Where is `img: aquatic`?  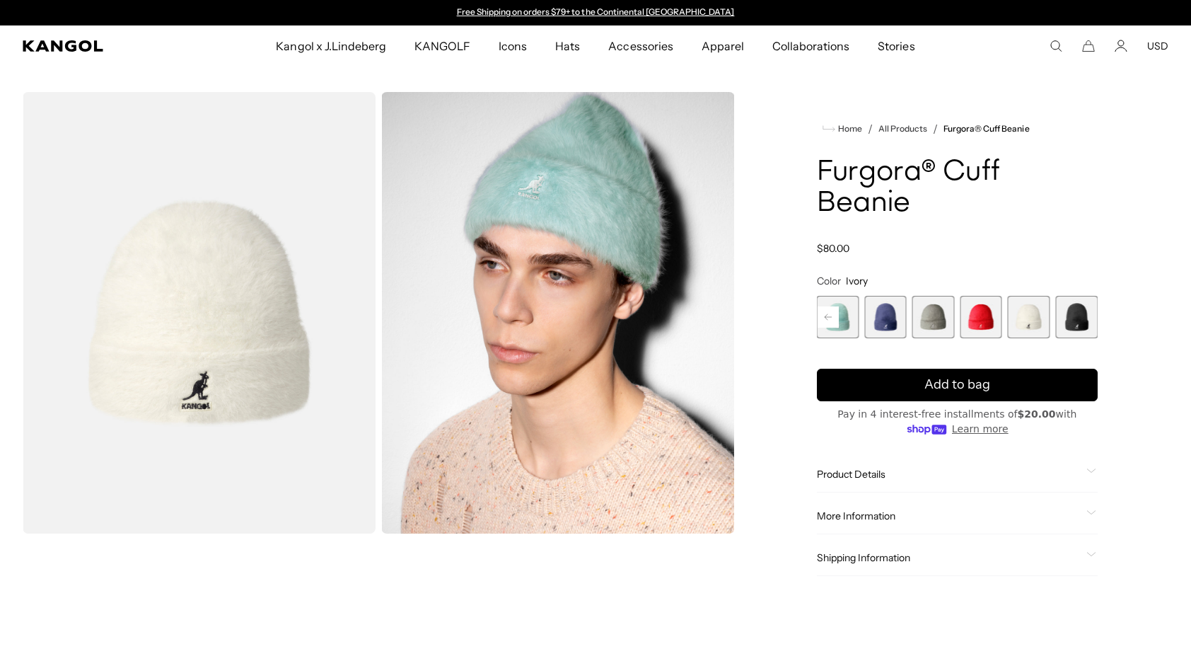
img: aquatic is located at coordinates (557, 313).